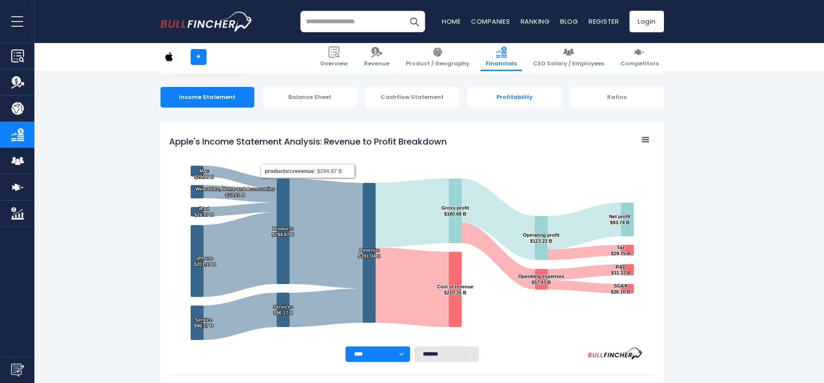 The height and width of the screenshot is (383, 824). What do you see at coordinates (308, 142) in the screenshot?
I see `tspan: Apple's Income Statement Analysis: Revenue to Profit Breakdown` at bounding box center [308, 142].